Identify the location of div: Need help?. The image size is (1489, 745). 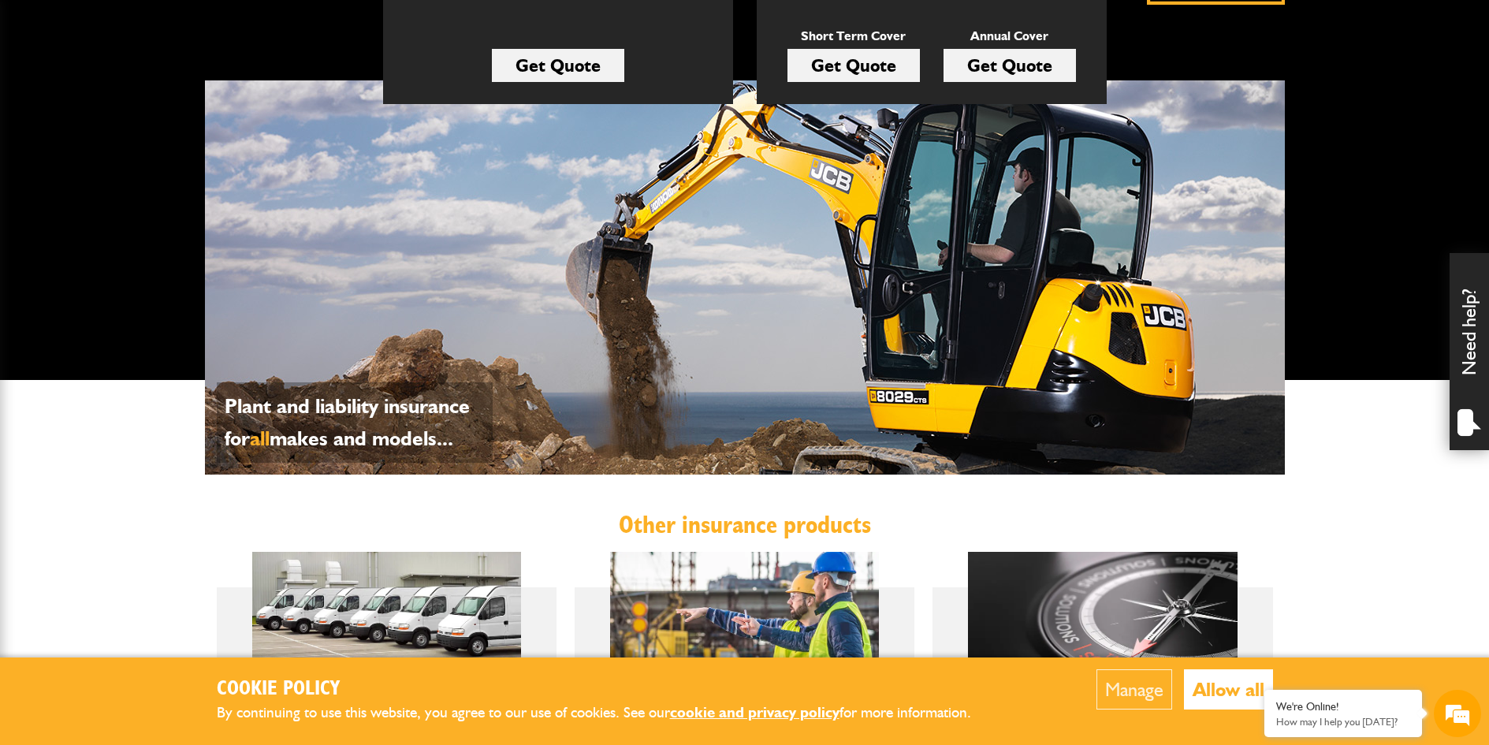
(1469, 352).